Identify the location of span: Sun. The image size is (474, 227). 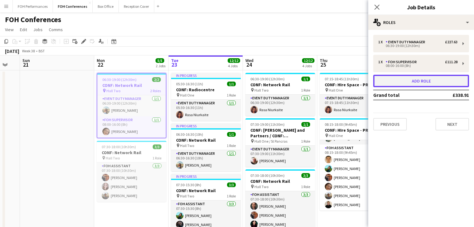
(26, 60).